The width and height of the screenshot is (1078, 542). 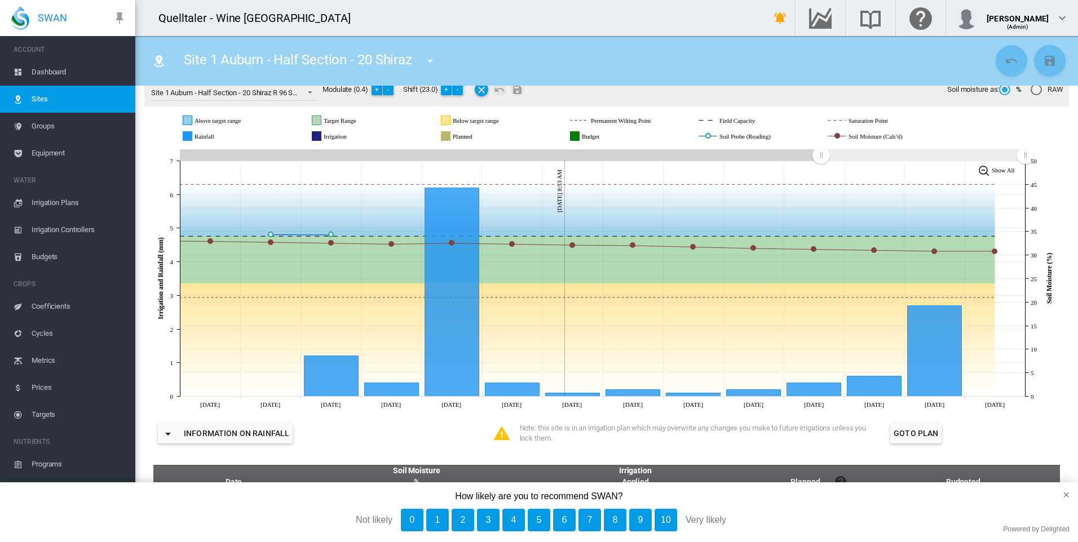 I want to click on span: Cycles, so click(x=79, y=334).